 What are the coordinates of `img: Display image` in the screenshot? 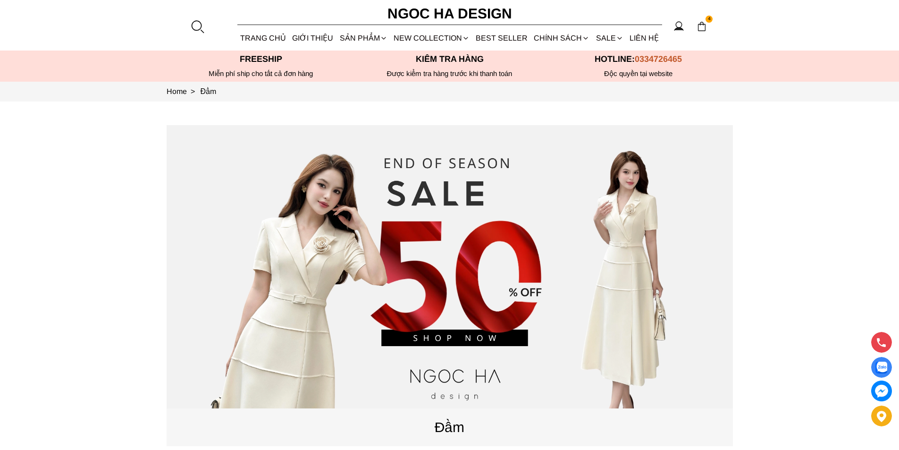 It's located at (881, 367).